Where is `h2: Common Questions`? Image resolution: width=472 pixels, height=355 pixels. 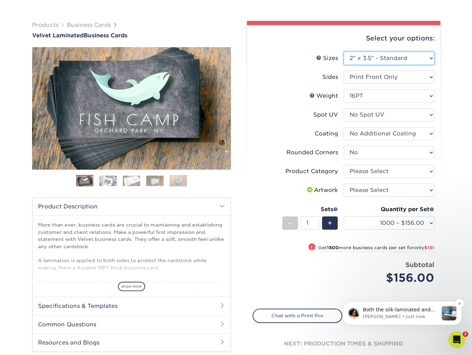
h2: Common Questions is located at coordinates (132, 324).